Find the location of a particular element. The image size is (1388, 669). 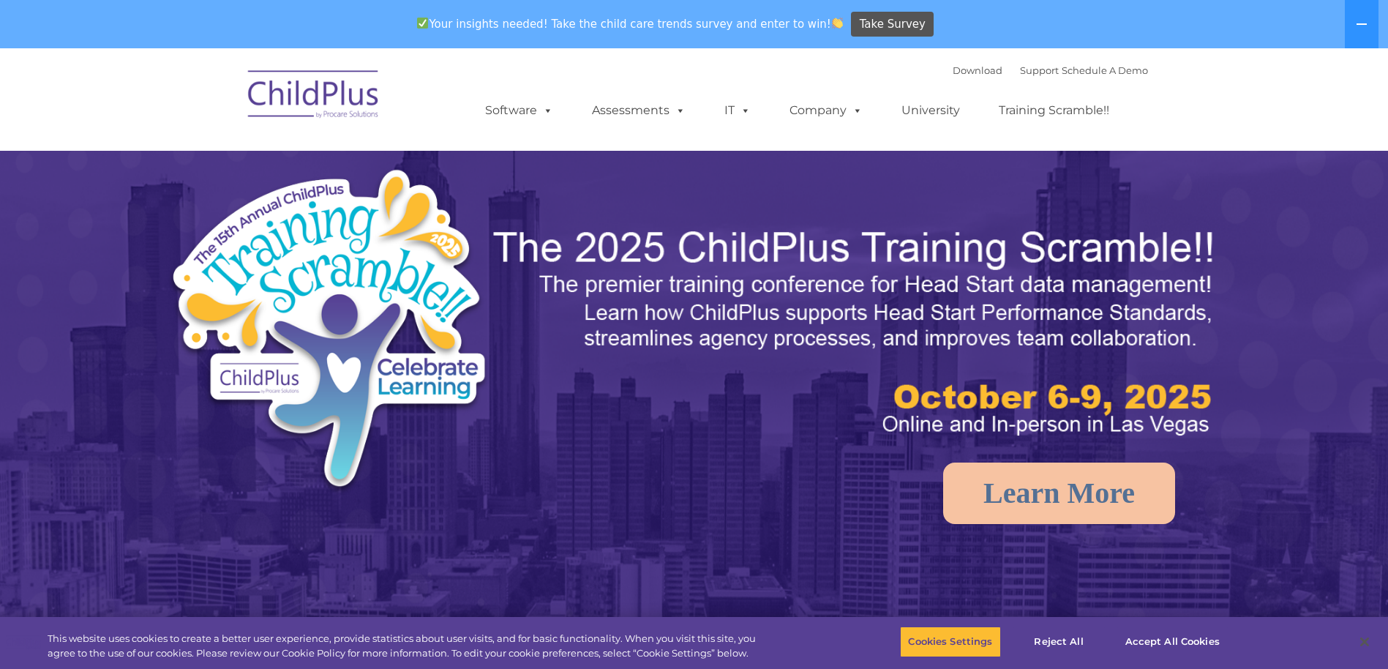

span: Take Survey is located at coordinates (892, 24).